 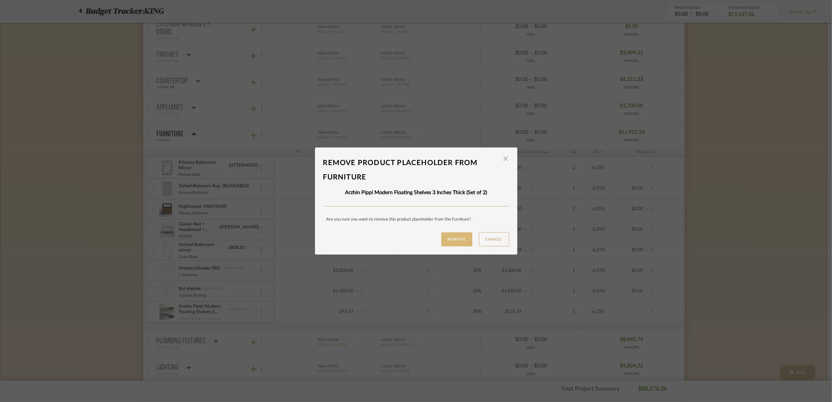 I want to click on button: Close, so click(x=506, y=159).